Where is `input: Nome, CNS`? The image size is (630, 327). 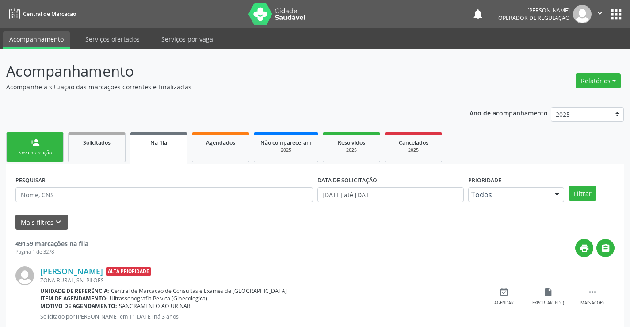
input: Nome, CNS is located at coordinates (164, 194).